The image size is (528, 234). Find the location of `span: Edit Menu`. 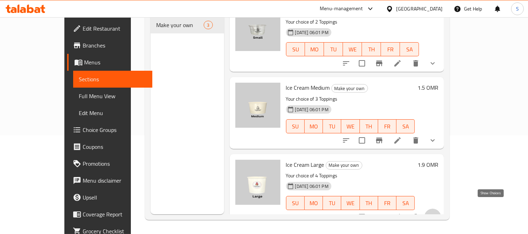

span: Edit Menu is located at coordinates (113, 113).